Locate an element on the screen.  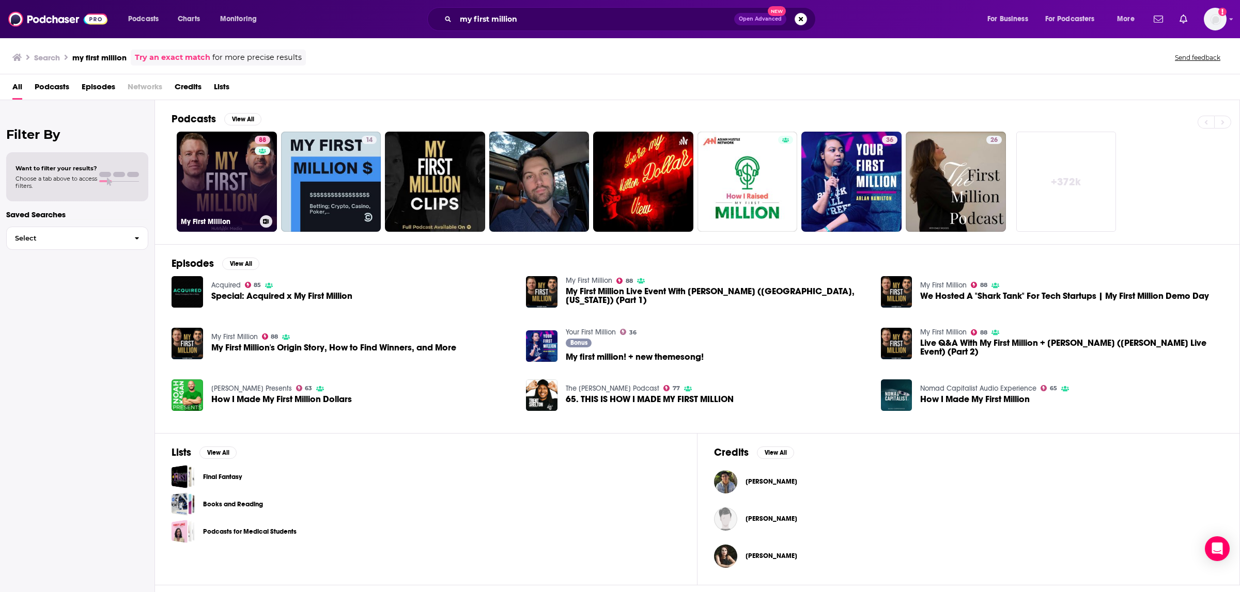
div: Open Intercom Messenger is located at coordinates (1217, 549).